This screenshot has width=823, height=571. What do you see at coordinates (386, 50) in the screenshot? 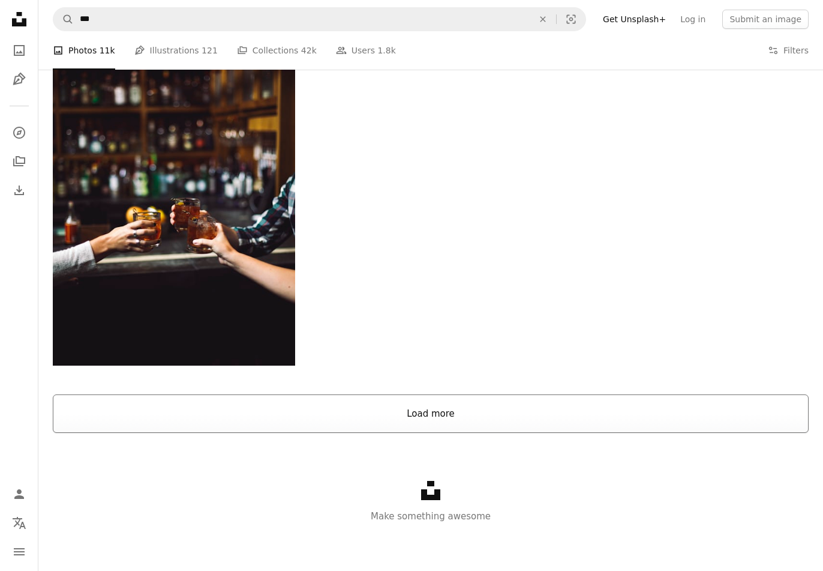
I see `span: 1.8k` at bounding box center [386, 50].